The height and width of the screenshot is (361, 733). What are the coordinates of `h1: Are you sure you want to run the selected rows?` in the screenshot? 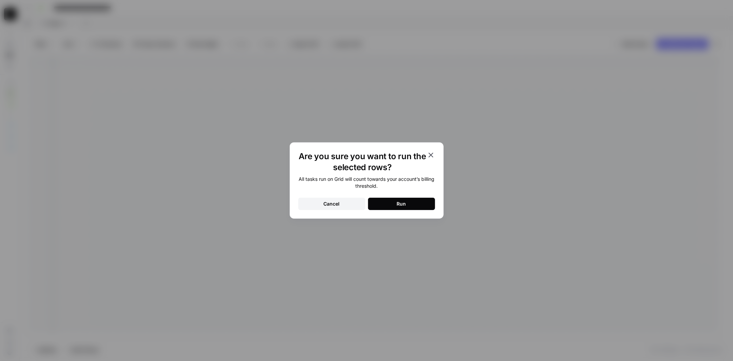 It's located at (363, 162).